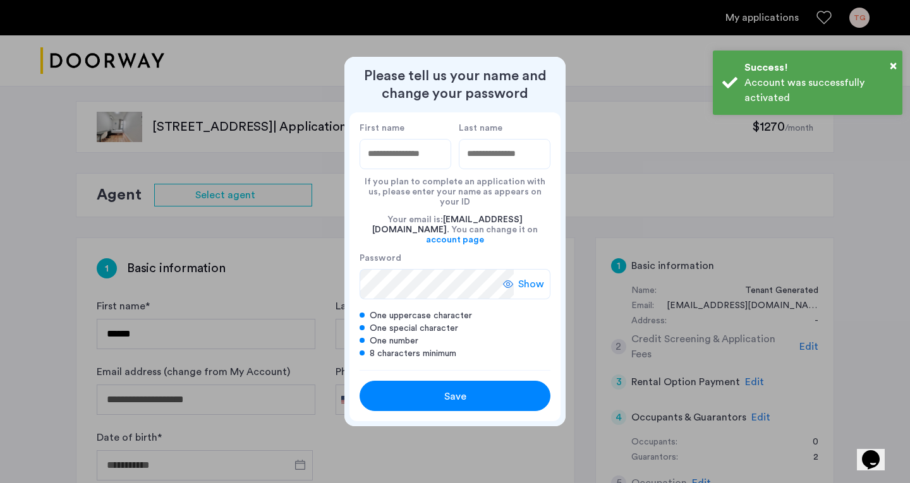 This screenshot has height=483, width=910. I want to click on div: 8 characters minimum, so click(455, 354).